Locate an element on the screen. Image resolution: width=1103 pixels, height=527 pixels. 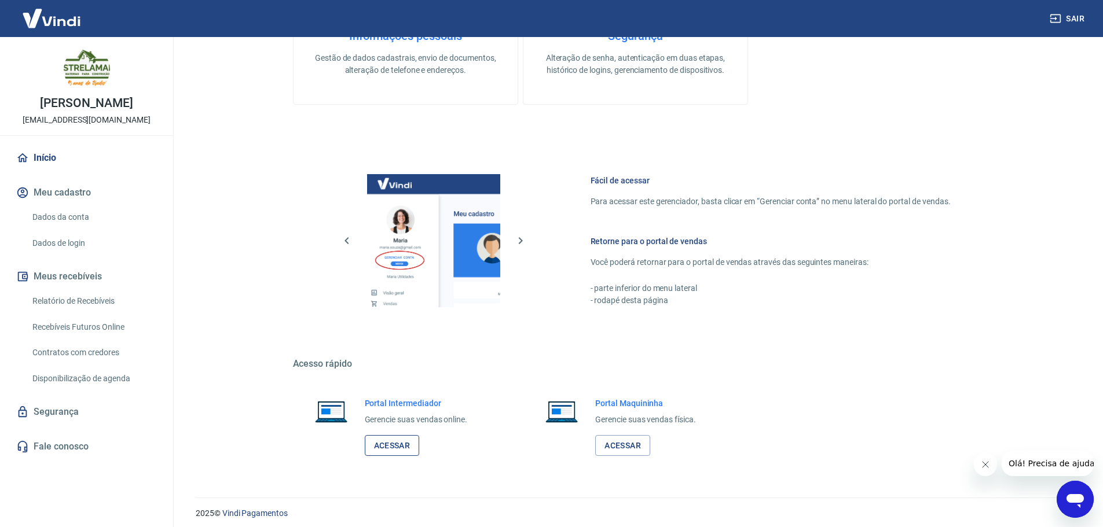
a: Relatório de Recebíveis is located at coordinates (93, 301).